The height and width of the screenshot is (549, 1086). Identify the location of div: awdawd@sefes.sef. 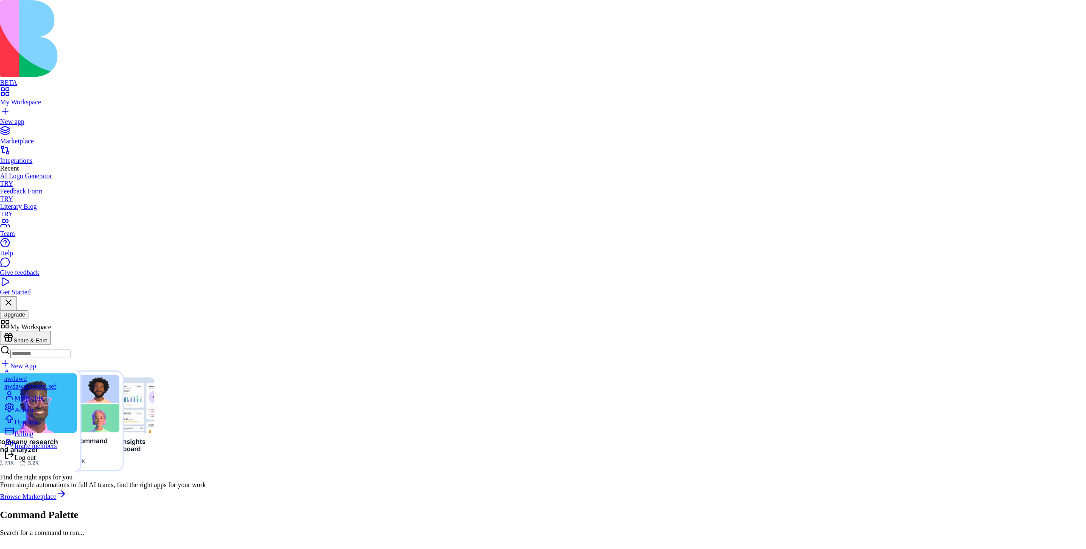
(31, 386).